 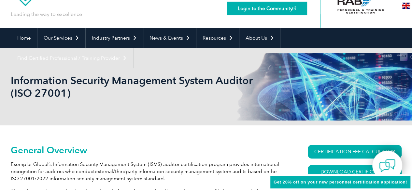 I want to click on span: external/third, so click(x=110, y=172).